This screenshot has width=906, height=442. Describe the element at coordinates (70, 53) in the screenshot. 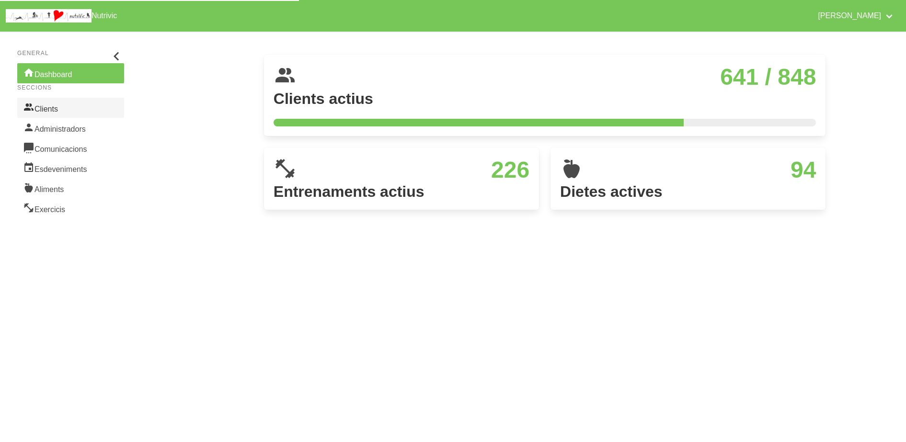

I see `p: General` at that location.